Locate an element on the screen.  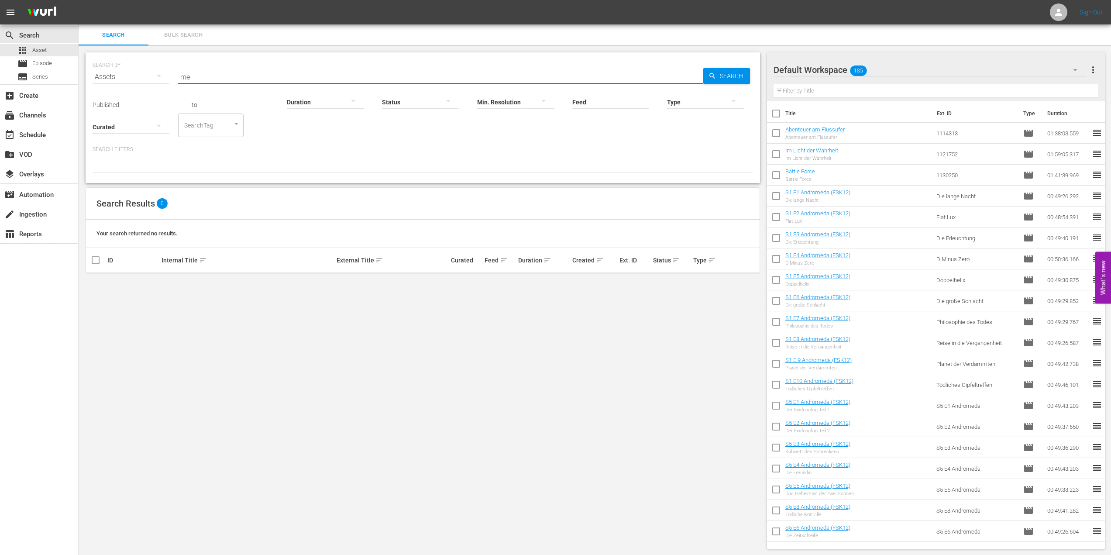
td: 00:50:36.166 is located at coordinates (1068, 259).